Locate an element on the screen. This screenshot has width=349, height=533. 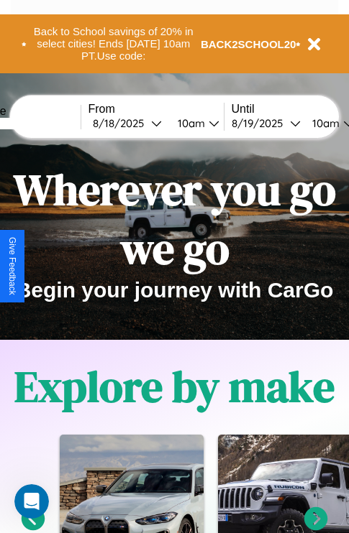
div: 8 / 18 / 2025 is located at coordinates (122, 123).